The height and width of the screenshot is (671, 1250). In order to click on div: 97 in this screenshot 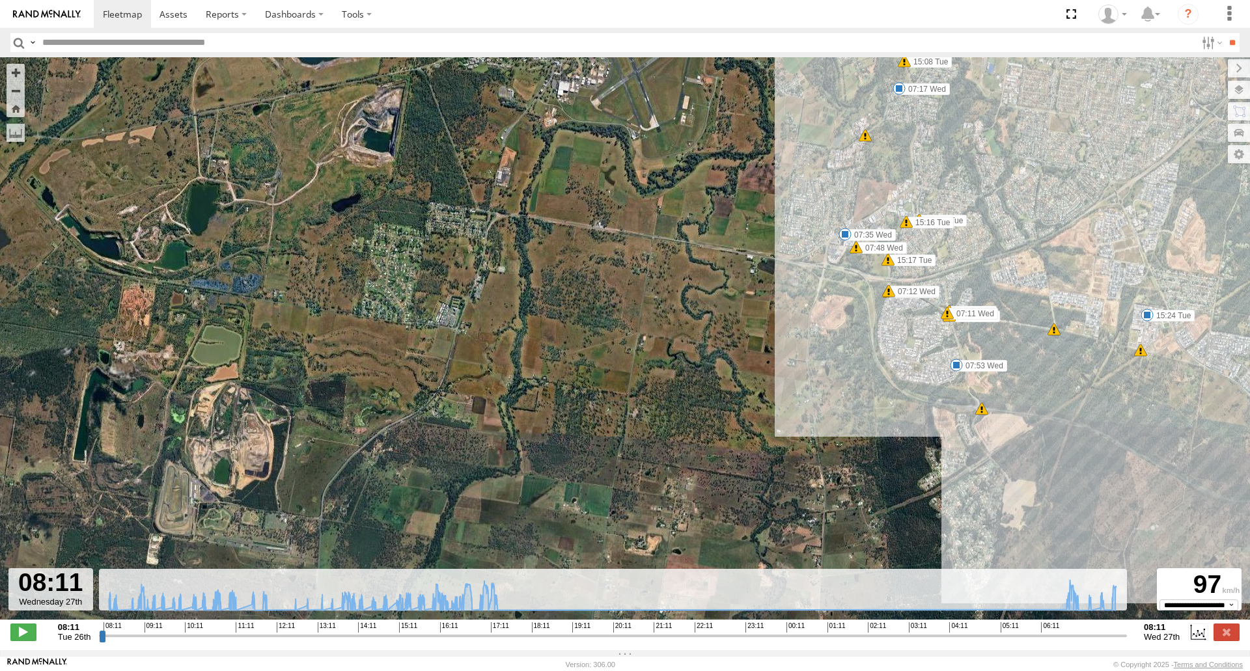, I will do `click(1200, 585)`.